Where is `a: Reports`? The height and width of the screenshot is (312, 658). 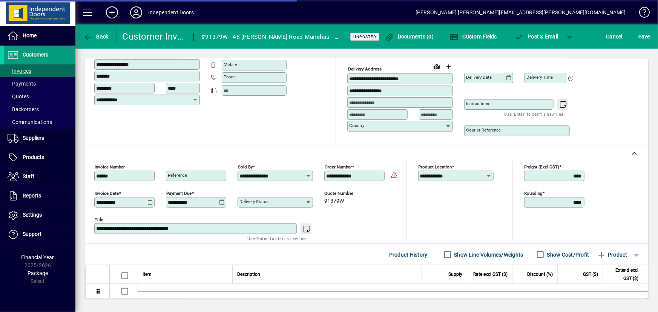
a: Reports is located at coordinates (40, 196).